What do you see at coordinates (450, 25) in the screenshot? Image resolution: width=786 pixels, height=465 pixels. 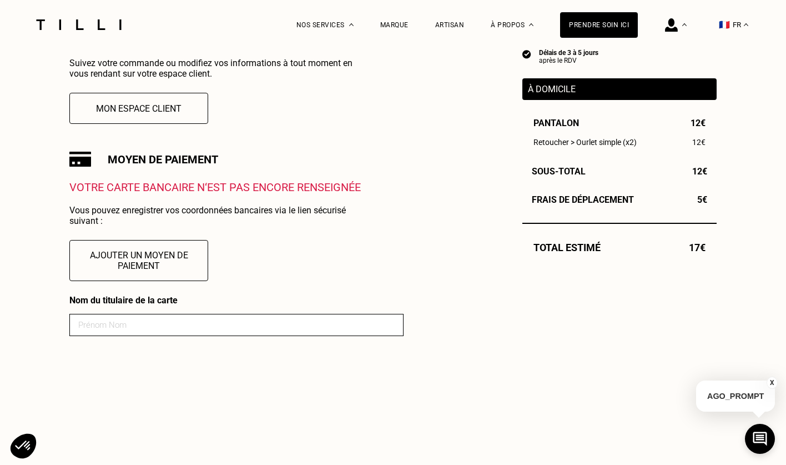 I see `div: Artisan` at bounding box center [450, 25].